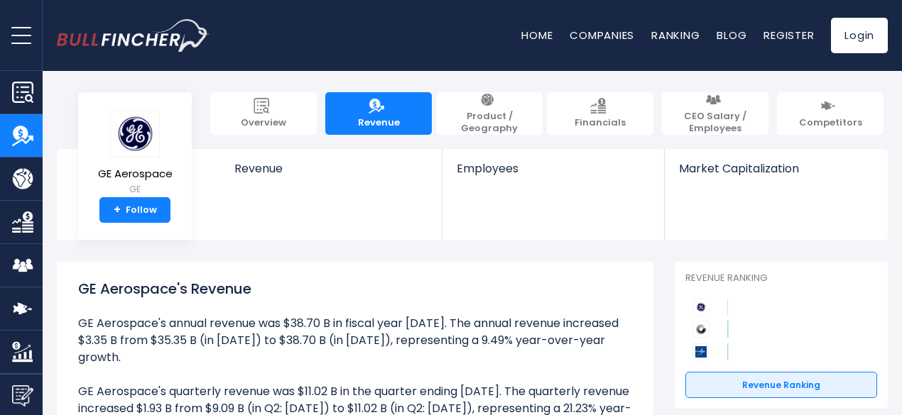  What do you see at coordinates (830, 123) in the screenshot?
I see `span: Competitors` at bounding box center [830, 123].